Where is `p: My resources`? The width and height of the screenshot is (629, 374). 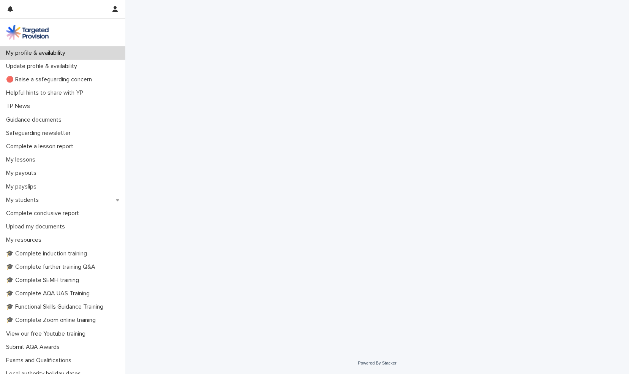
p: My resources is located at coordinates (25, 240).